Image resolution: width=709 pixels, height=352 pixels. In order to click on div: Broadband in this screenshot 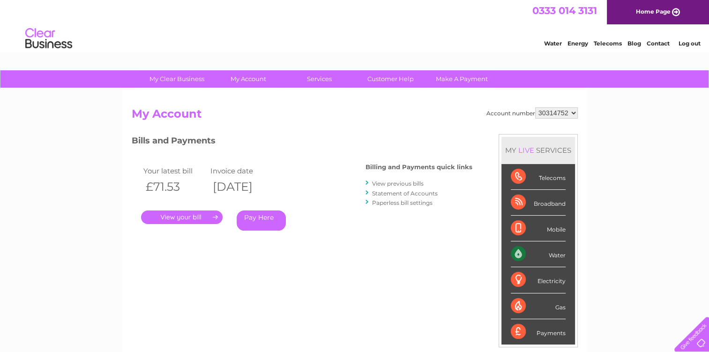, I will do `click(538, 202)`.